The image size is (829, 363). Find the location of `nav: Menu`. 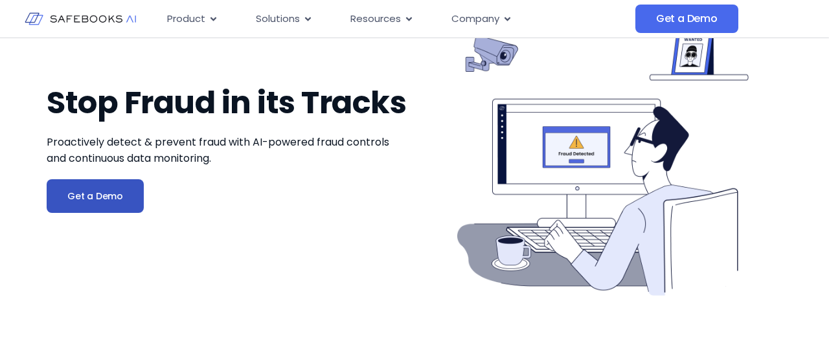

nav: Menu is located at coordinates (396, 19).